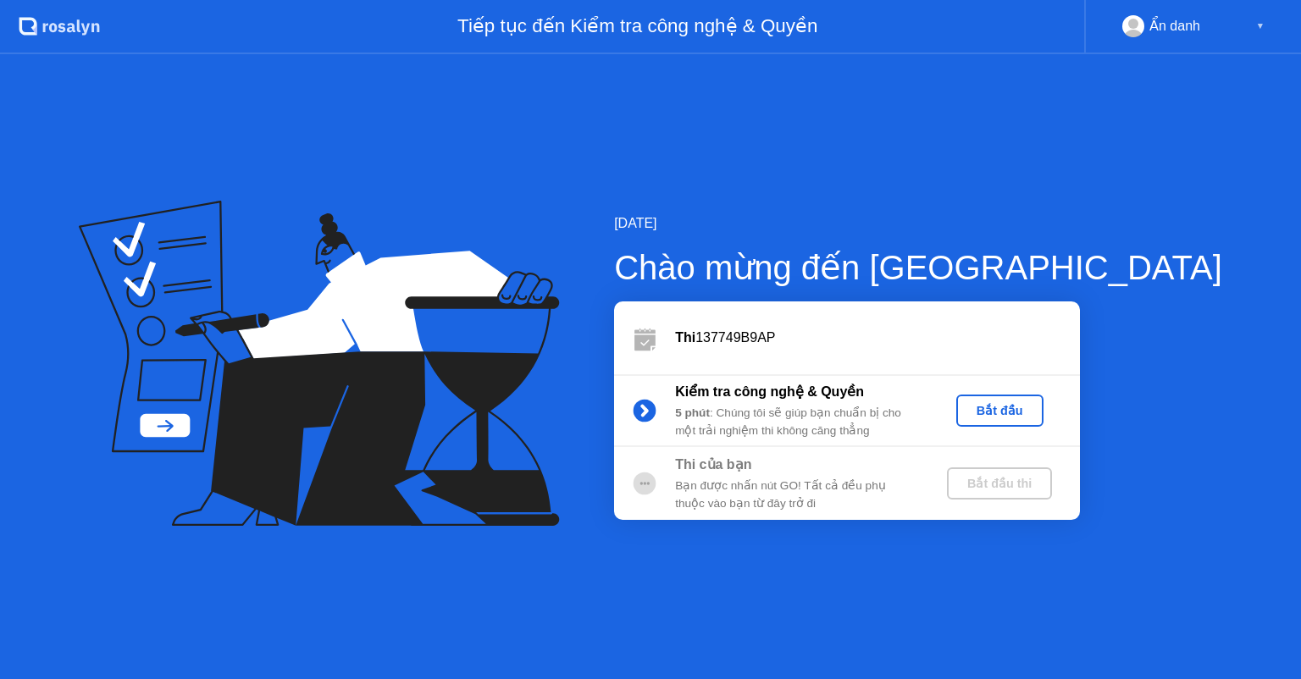 This screenshot has width=1301, height=679. Describe the element at coordinates (878, 338) in the screenshot. I see `div: 137749B9AP` at that location.